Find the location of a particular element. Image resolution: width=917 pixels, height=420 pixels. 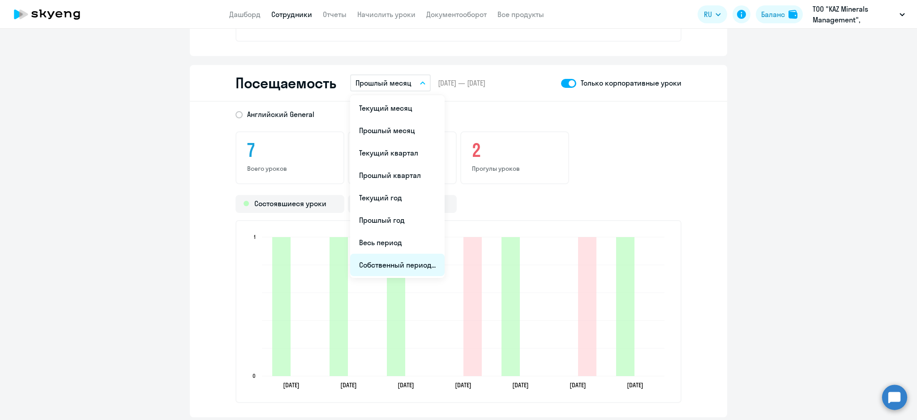

path: 2025-07-19T21:00:00.000Z Прогулы 1 is located at coordinates (473, 306).